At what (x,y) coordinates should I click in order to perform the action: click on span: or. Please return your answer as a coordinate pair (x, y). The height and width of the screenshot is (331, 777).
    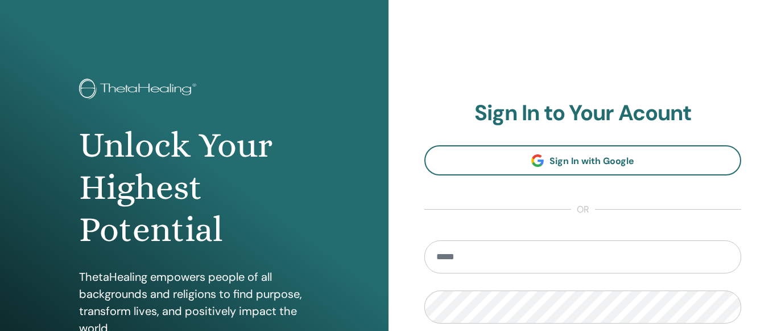
    Looking at the image, I should click on (583, 209).